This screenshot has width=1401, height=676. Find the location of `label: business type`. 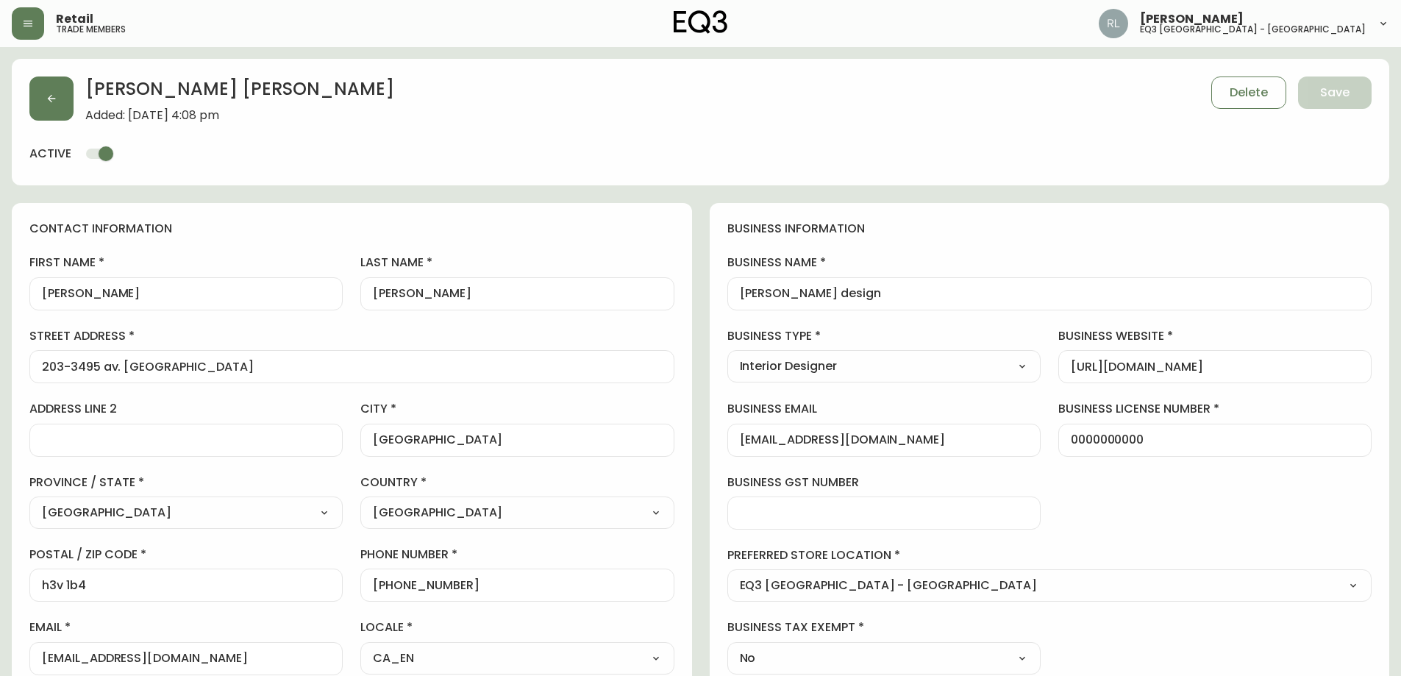

label: business type is located at coordinates (884, 336).